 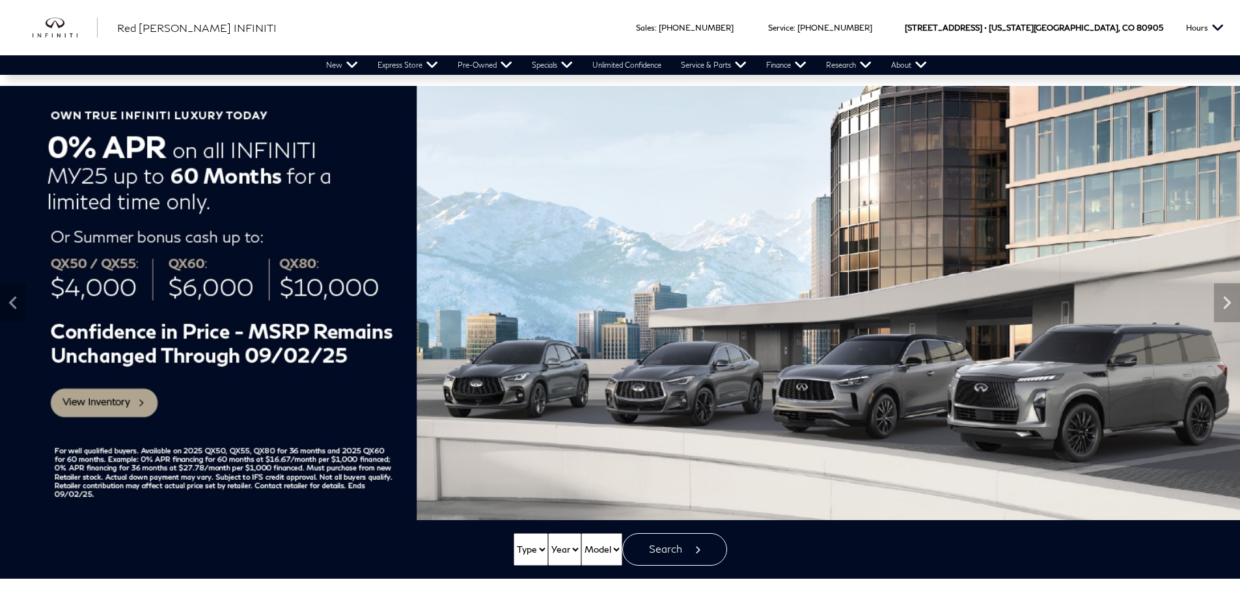 I want to click on a: Research, so click(x=848, y=65).